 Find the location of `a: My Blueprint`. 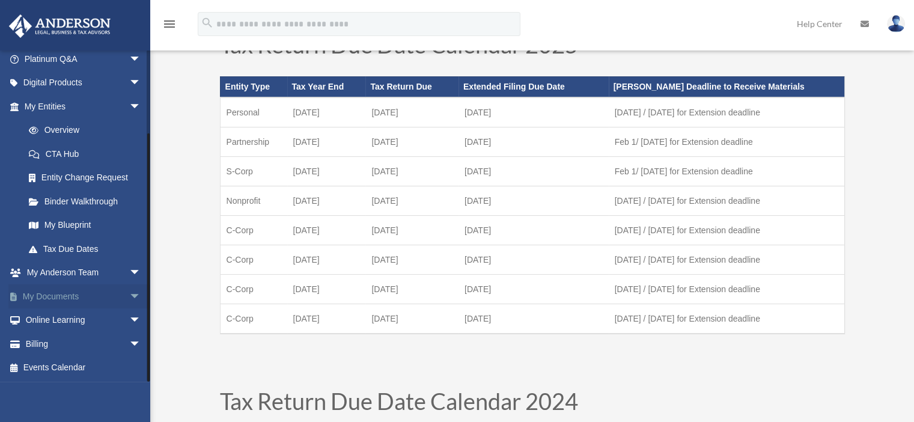

a: My Blueprint is located at coordinates (88, 225).